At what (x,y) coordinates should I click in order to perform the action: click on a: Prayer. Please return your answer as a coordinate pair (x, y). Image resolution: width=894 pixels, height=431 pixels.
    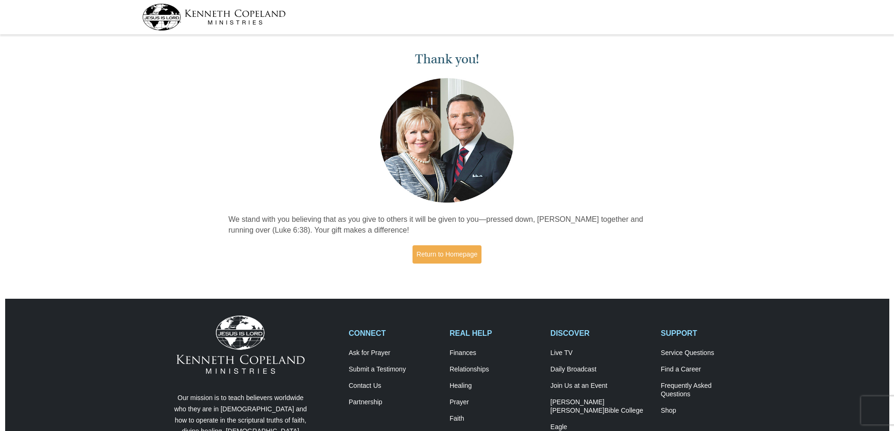
    Looking at the image, I should click on (495, 402).